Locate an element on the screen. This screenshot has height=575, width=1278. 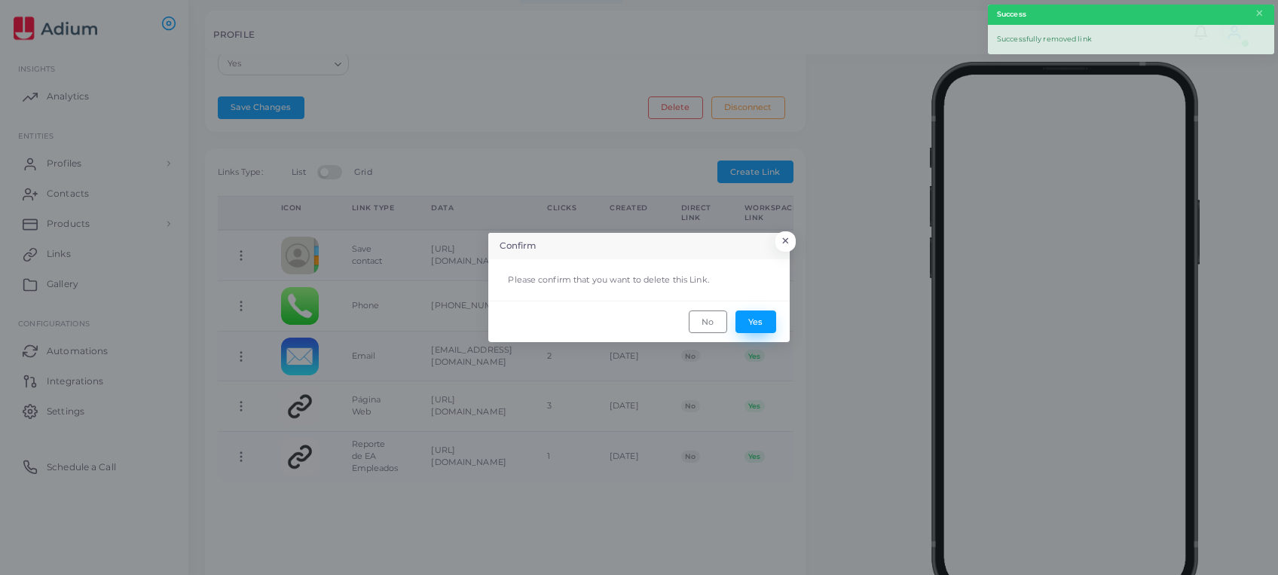
div: Successfully removed link is located at coordinates (1131, 39).